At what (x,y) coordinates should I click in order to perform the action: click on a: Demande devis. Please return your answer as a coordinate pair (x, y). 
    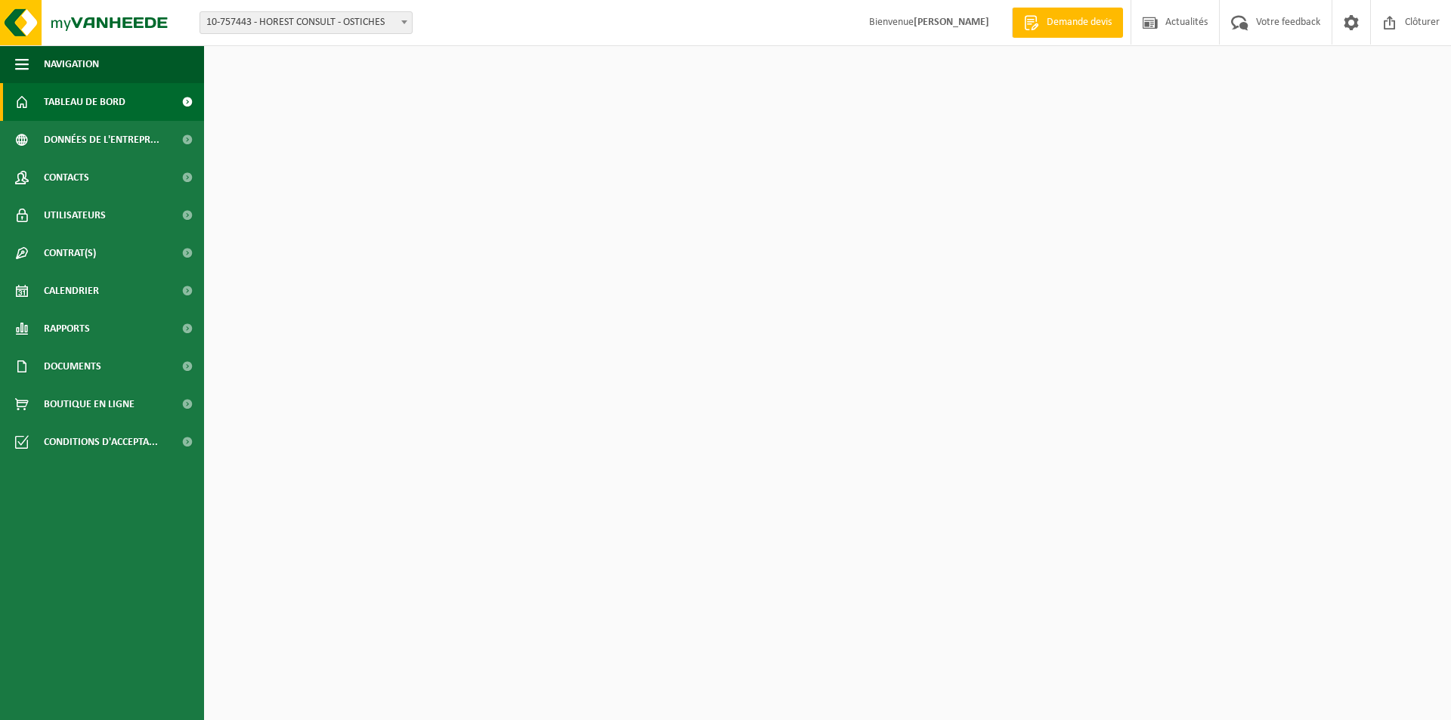
    Looking at the image, I should click on (1067, 23).